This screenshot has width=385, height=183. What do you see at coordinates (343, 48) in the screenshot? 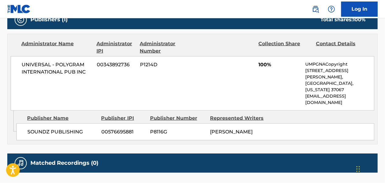
I see `div: Contact Details` at bounding box center [343, 48].